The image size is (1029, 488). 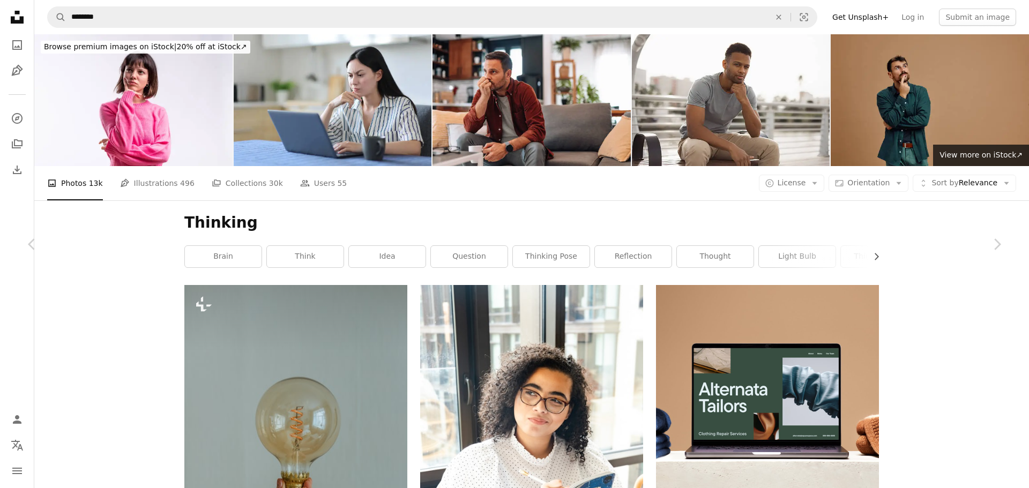 What do you see at coordinates (17, 118) in the screenshot?
I see `a: Explore` at bounding box center [17, 118].